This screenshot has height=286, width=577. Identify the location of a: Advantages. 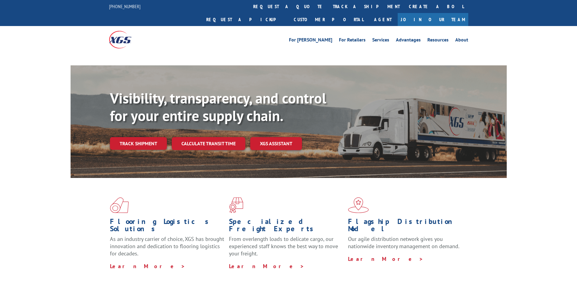
(408, 41).